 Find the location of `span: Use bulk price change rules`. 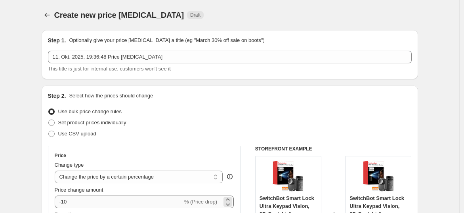

span: Use bulk price change rules is located at coordinates (90, 111).